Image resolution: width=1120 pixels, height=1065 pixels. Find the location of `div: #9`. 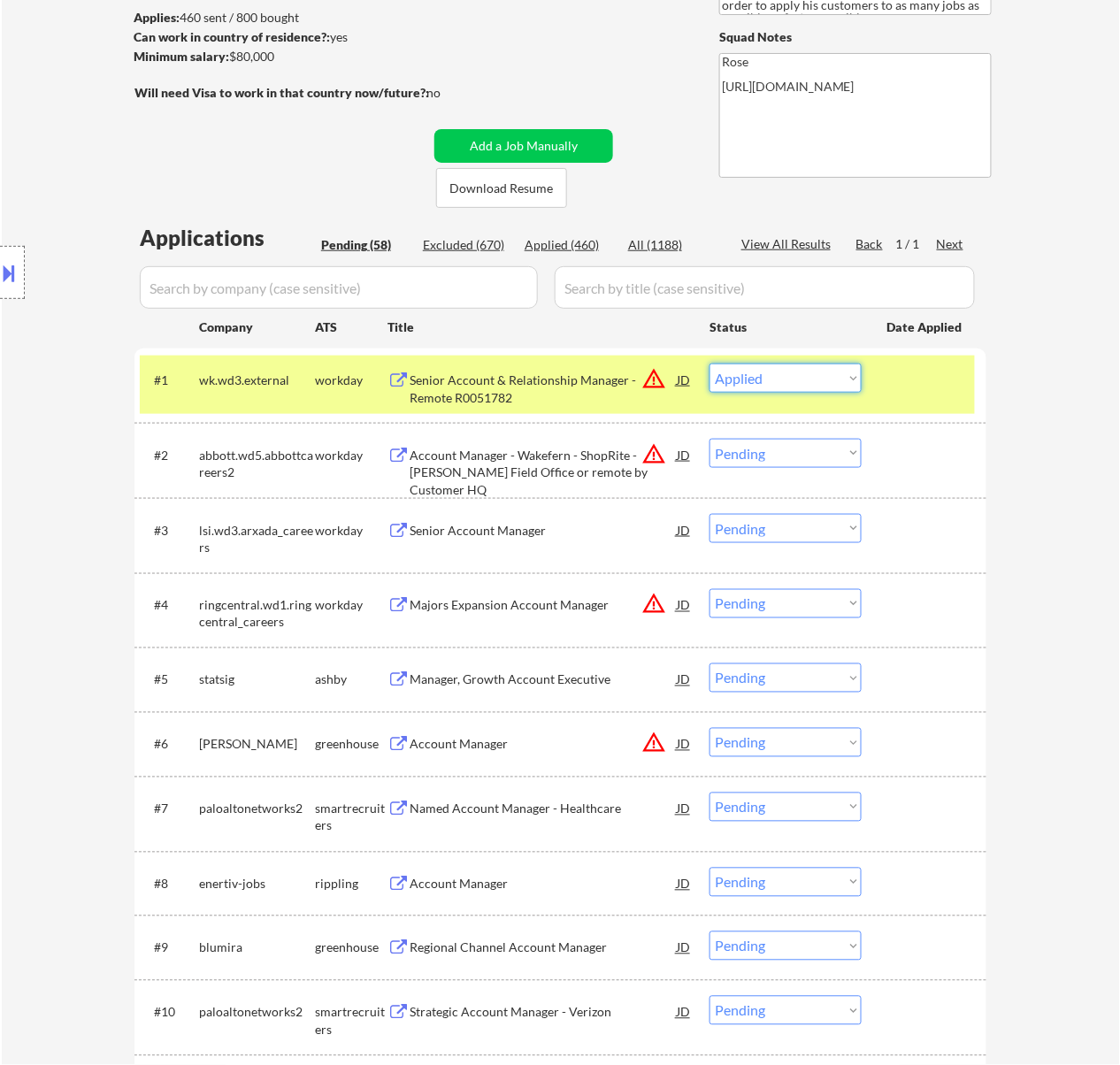

div: #9 is located at coordinates (169, 948).